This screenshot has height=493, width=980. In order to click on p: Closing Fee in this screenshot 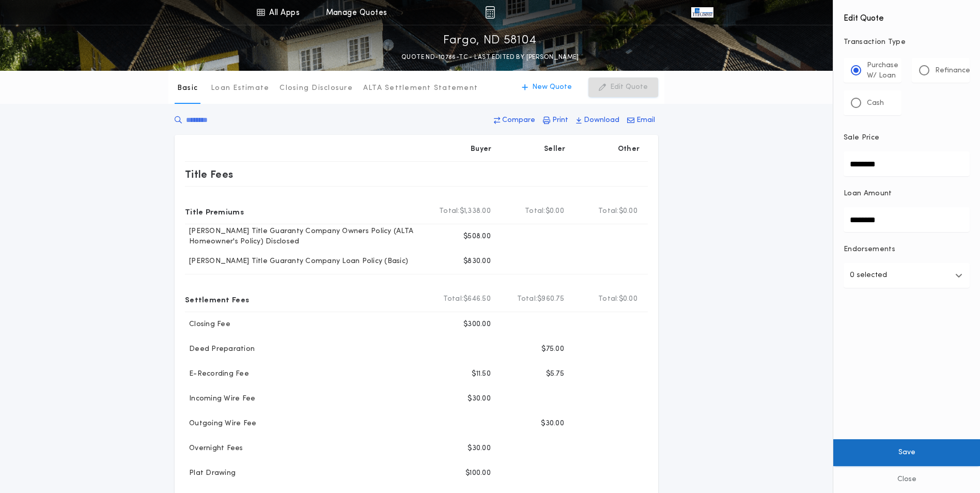, I will do `click(208, 324)`.